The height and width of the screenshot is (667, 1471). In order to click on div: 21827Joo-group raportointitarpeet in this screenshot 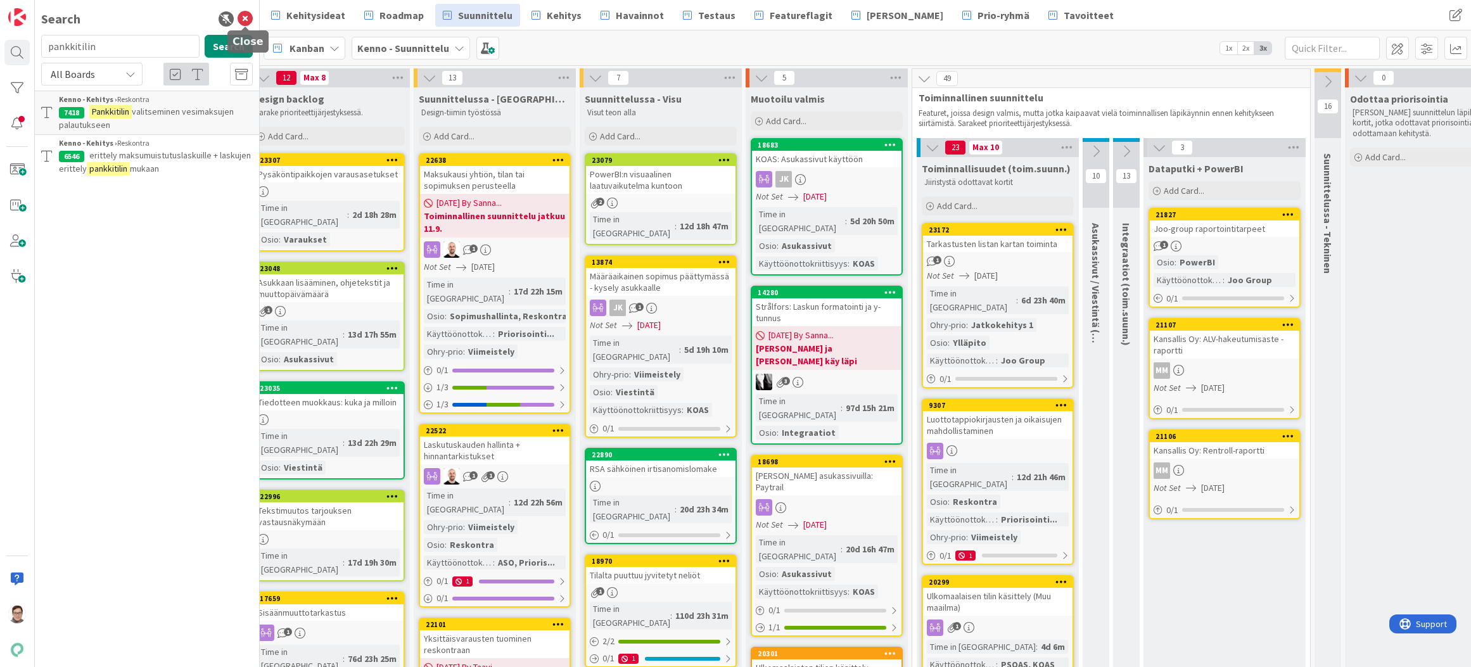, I will do `click(1224, 223)`.